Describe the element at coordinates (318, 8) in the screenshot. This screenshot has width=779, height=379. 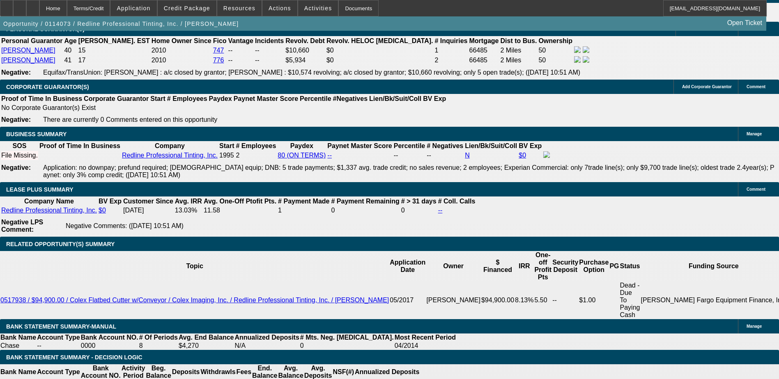
I see `span: Activities` at that location.